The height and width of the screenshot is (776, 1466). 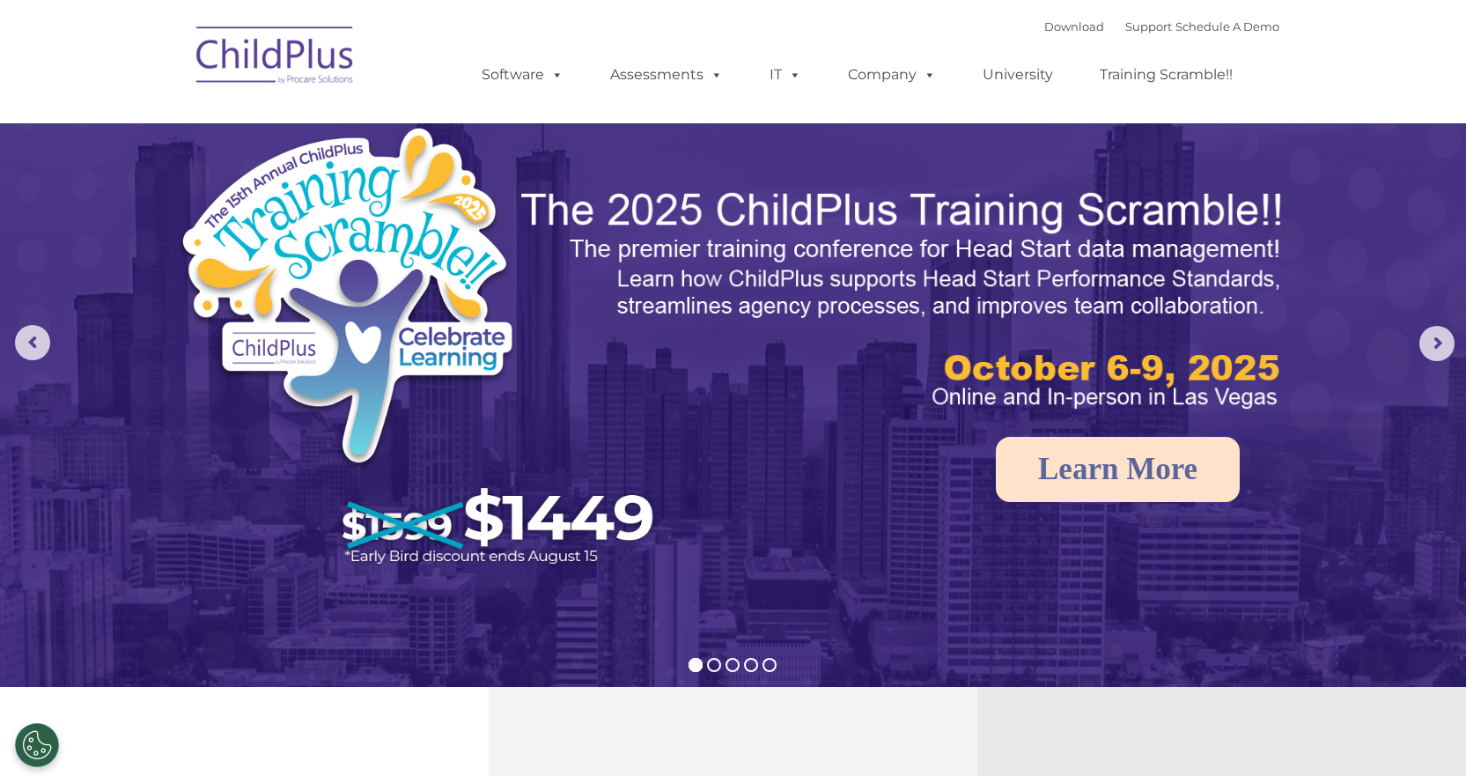 I want to click on div: Chat Widget, so click(x=1422, y=734).